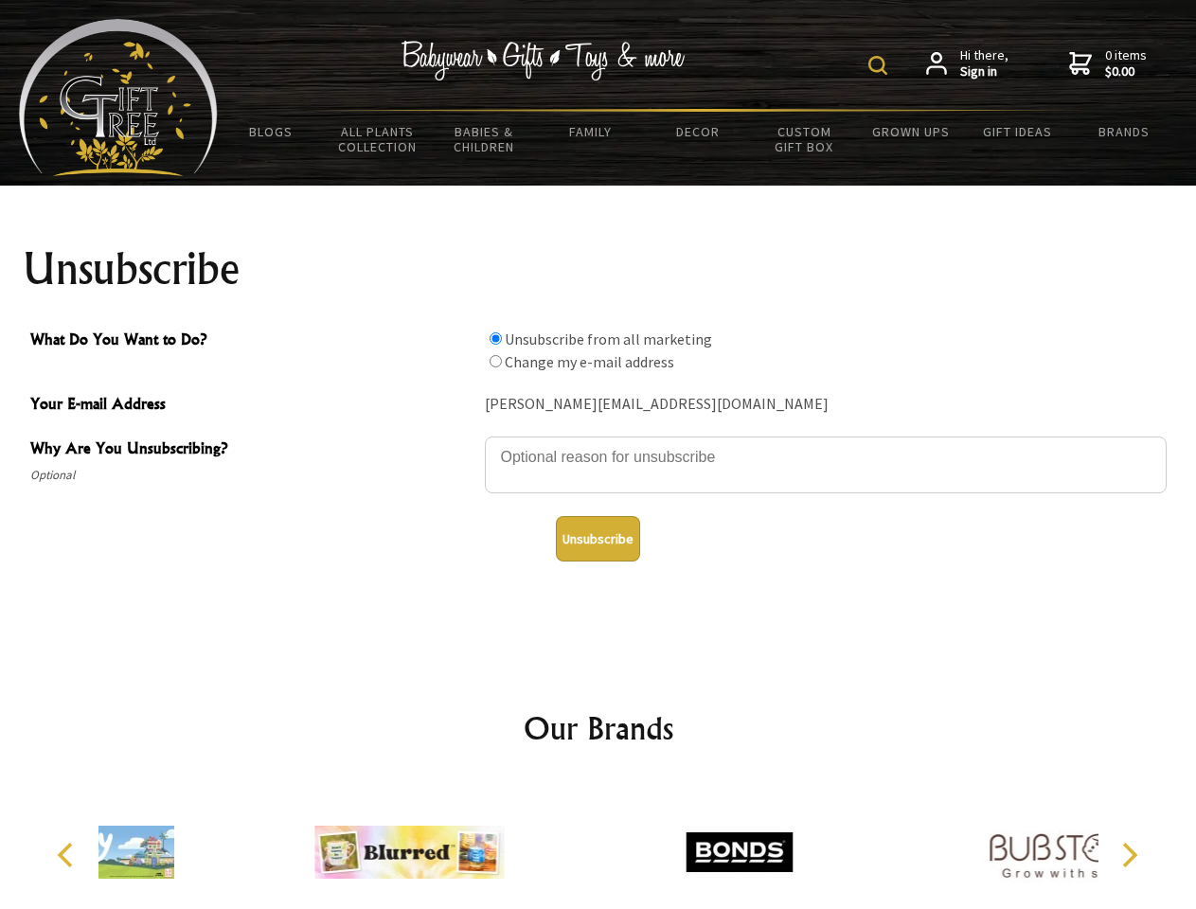 The image size is (1196, 909). I want to click on strong: Sign in, so click(984, 72).